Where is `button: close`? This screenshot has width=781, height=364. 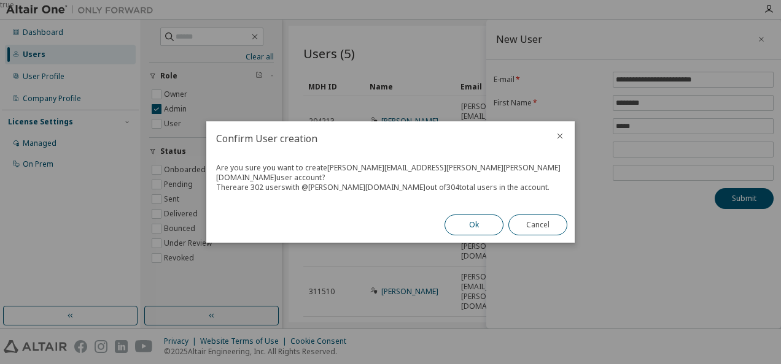
button: close is located at coordinates (560, 136).